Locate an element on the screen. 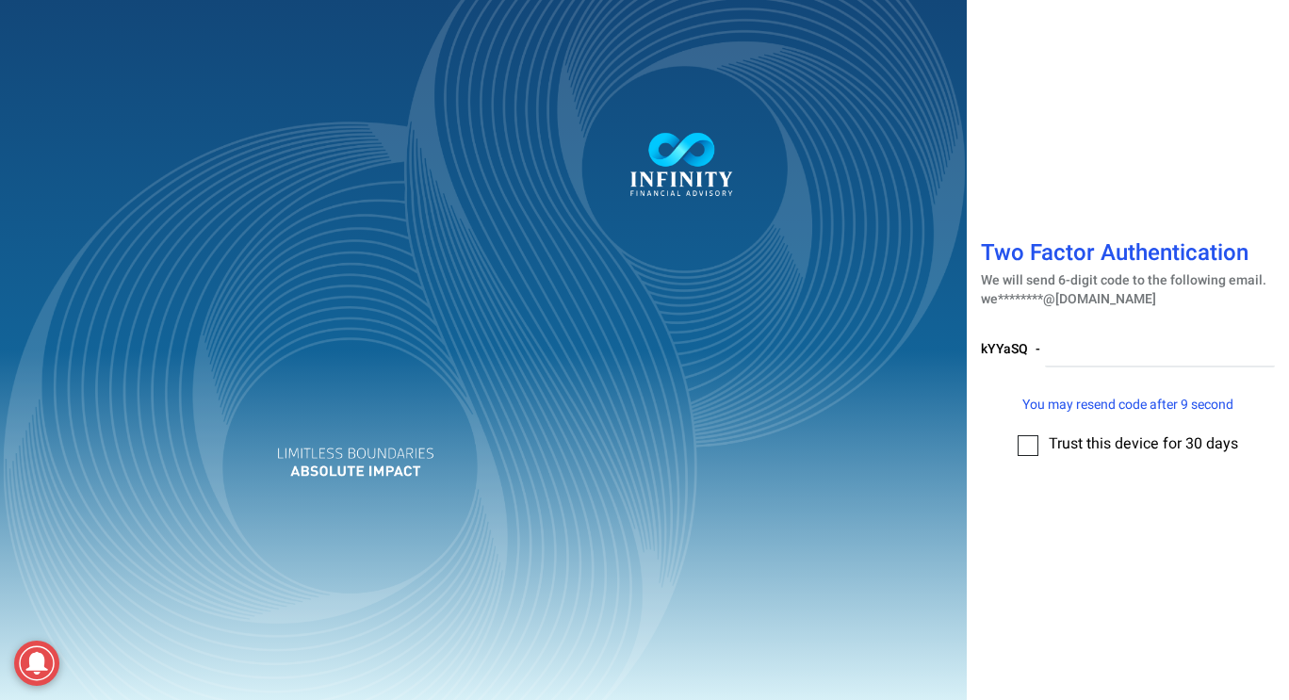 The height and width of the screenshot is (700, 1289). span: You may resend code after 9 second is located at coordinates (1128, 404).